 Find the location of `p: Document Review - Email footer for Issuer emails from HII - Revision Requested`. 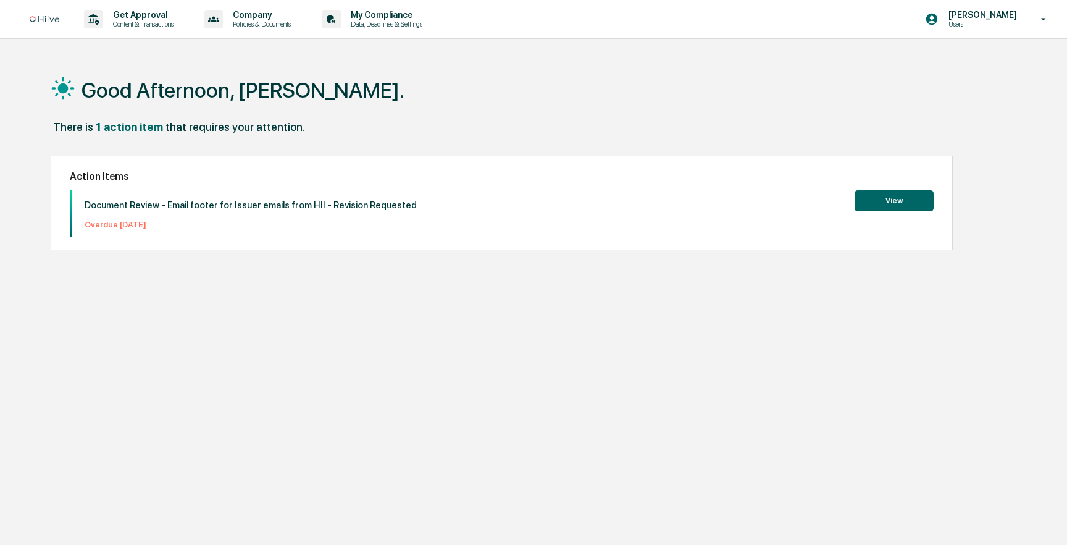

p: Document Review - Email footer for Issuer emails from HII - Revision Requested is located at coordinates (251, 205).